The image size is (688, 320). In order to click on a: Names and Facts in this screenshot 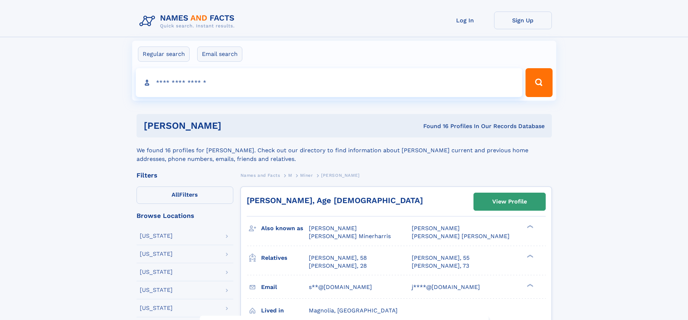, I will do `click(260, 175)`.